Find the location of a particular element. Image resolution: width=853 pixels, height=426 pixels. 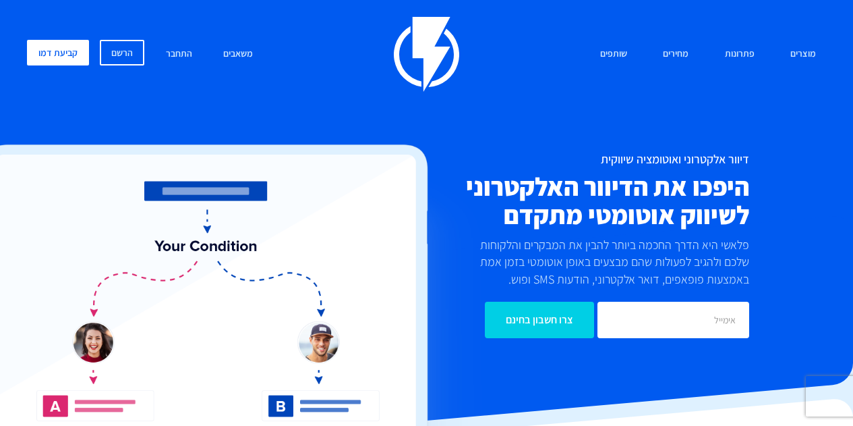

input: צרו חשבון בחינם is located at coordinates (539, 320).